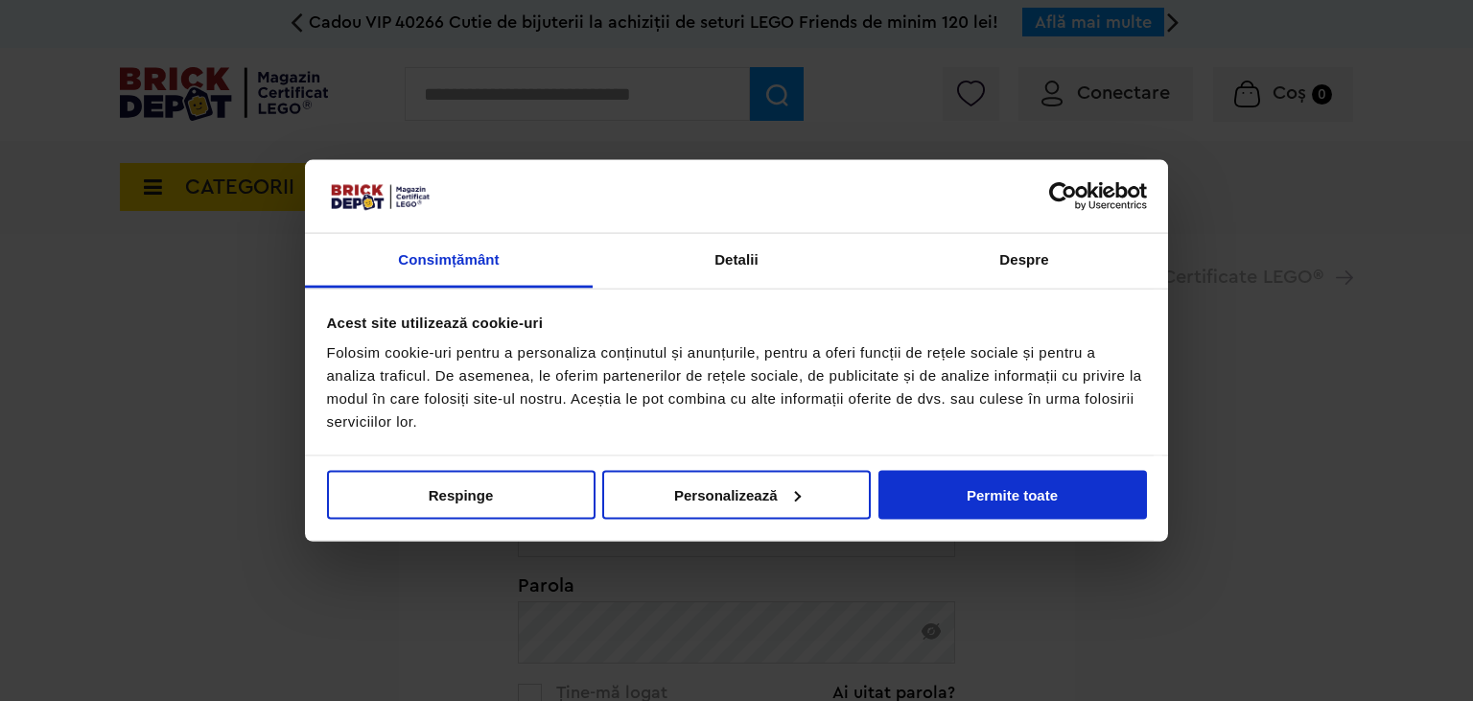  What do you see at coordinates (1024, 261) in the screenshot?
I see `a: Despre` at bounding box center [1024, 261].